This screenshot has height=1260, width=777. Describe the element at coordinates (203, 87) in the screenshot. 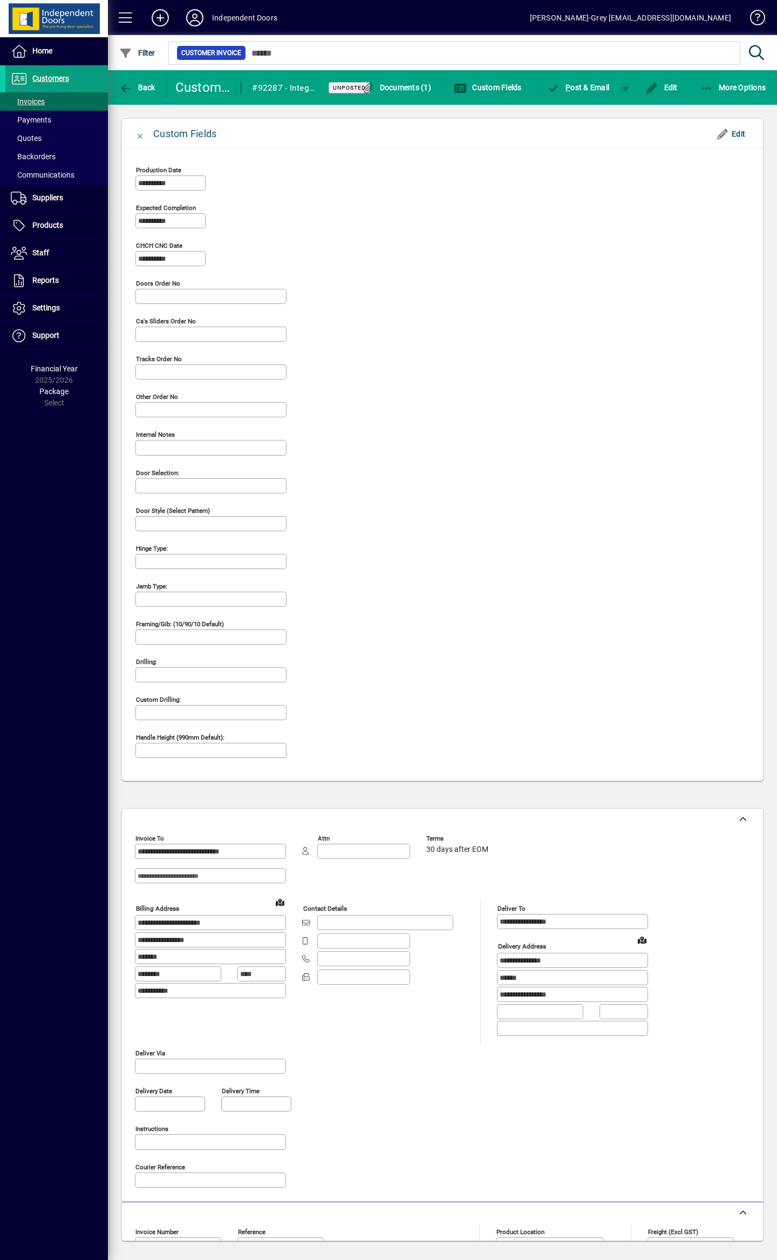

I see `div: Customer Invoice` at that location.